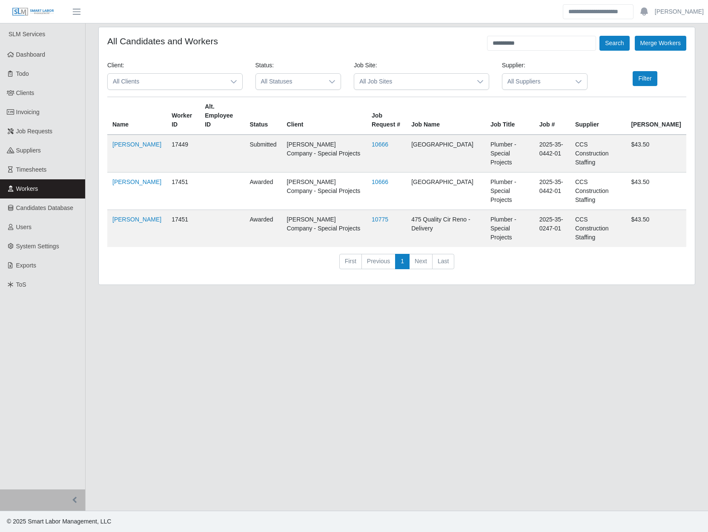  Describe the element at coordinates (446, 229) in the screenshot. I see `td: 475 Quality Cir Reno - Delivery` at that location.